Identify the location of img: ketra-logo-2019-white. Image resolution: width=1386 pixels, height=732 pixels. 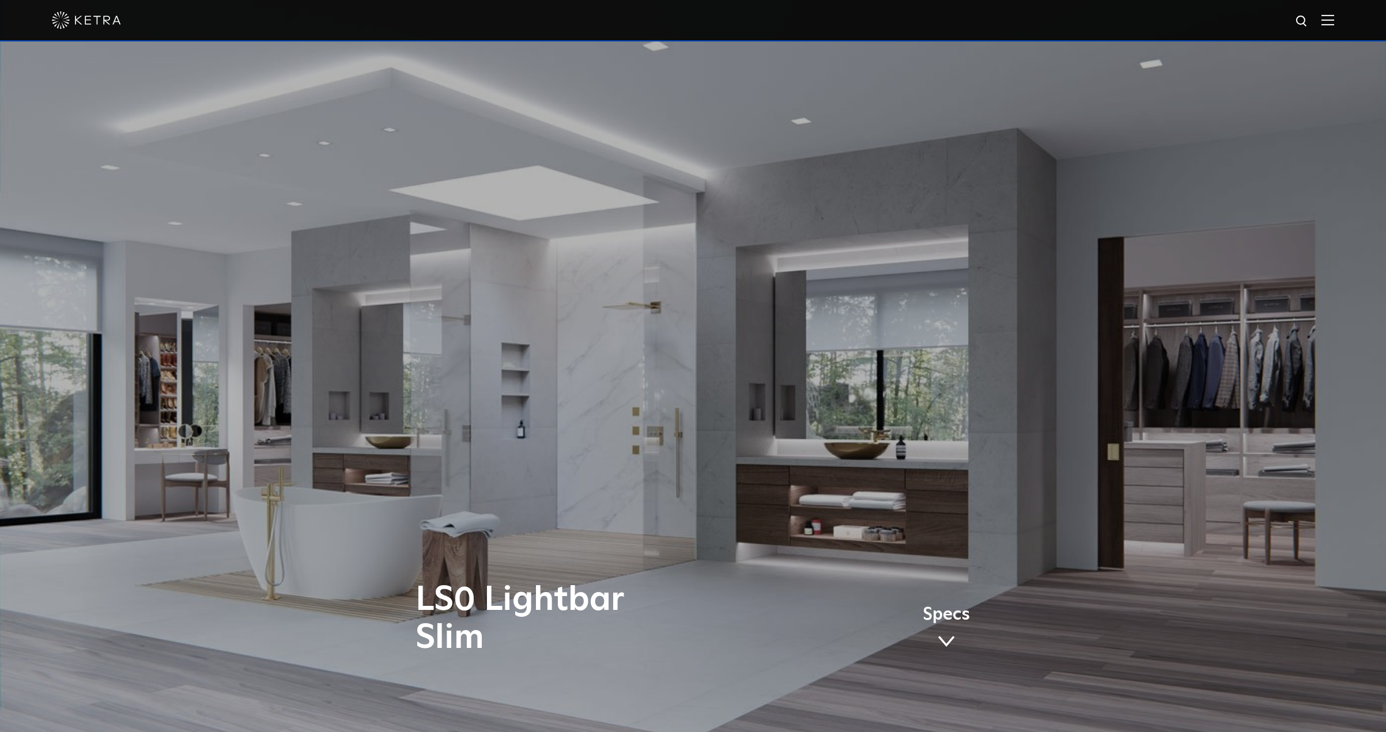
(86, 20).